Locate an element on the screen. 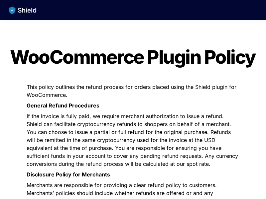  span: If the invoice is fully paid, we require merchant authorization to issue a refund. Shield can fac... is located at coordinates (133, 140).